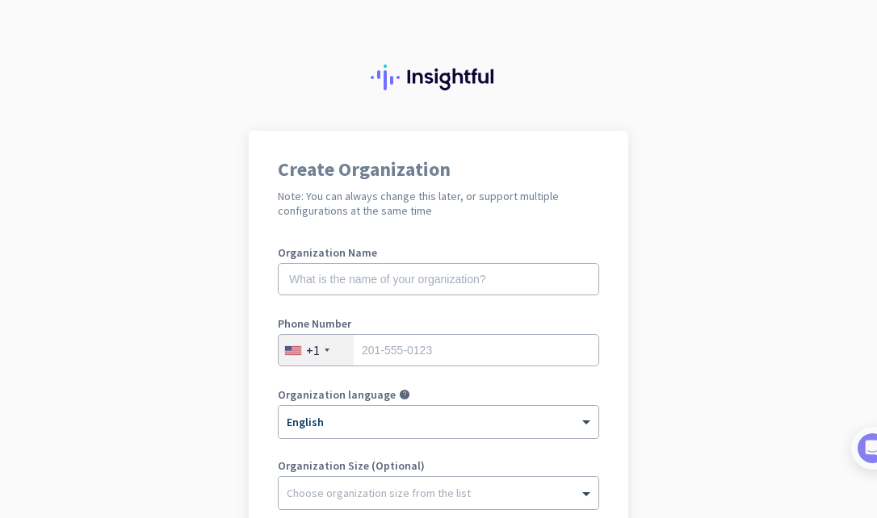 The image size is (877, 518). I want to click on div: +1, so click(312, 350).